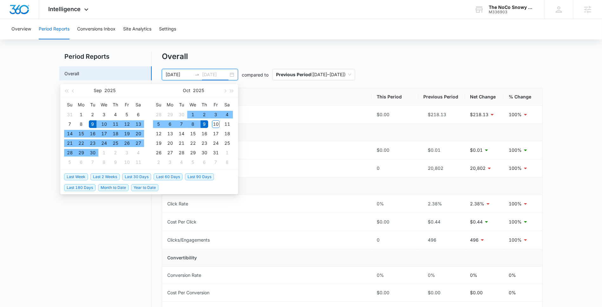 Image resolution: width=602 pixels, height=307 pixels. I want to click on span: to, so click(197, 75).